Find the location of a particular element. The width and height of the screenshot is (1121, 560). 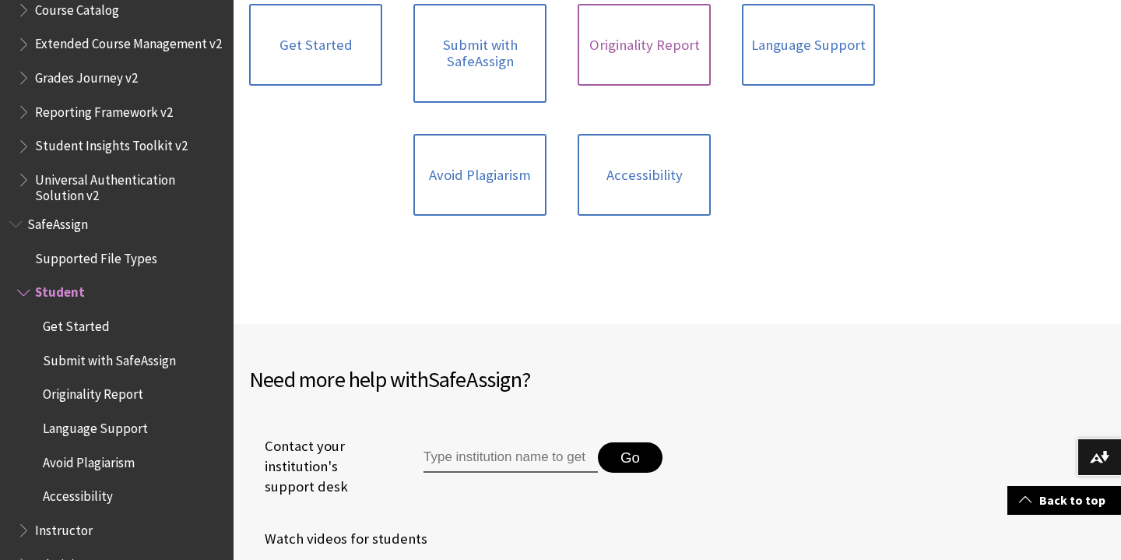

span: Avoid Plagiarism is located at coordinates (89, 459).